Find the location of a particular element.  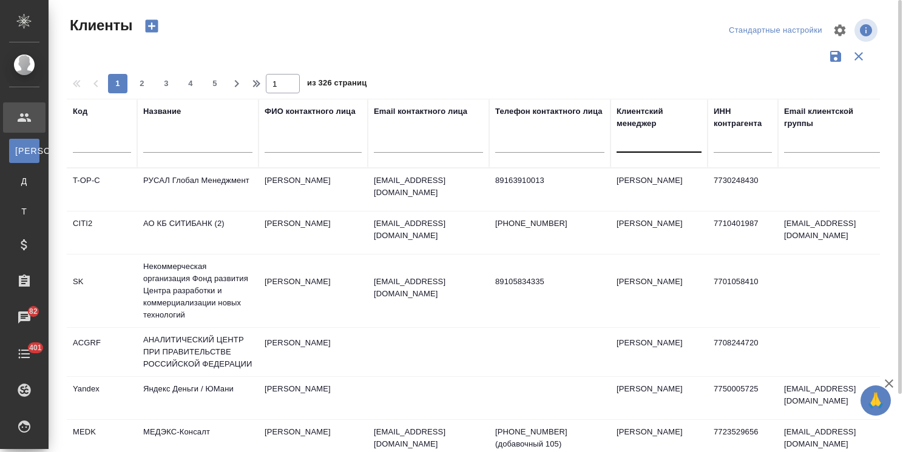

span: Клиенты is located at coordinates (99, 25).